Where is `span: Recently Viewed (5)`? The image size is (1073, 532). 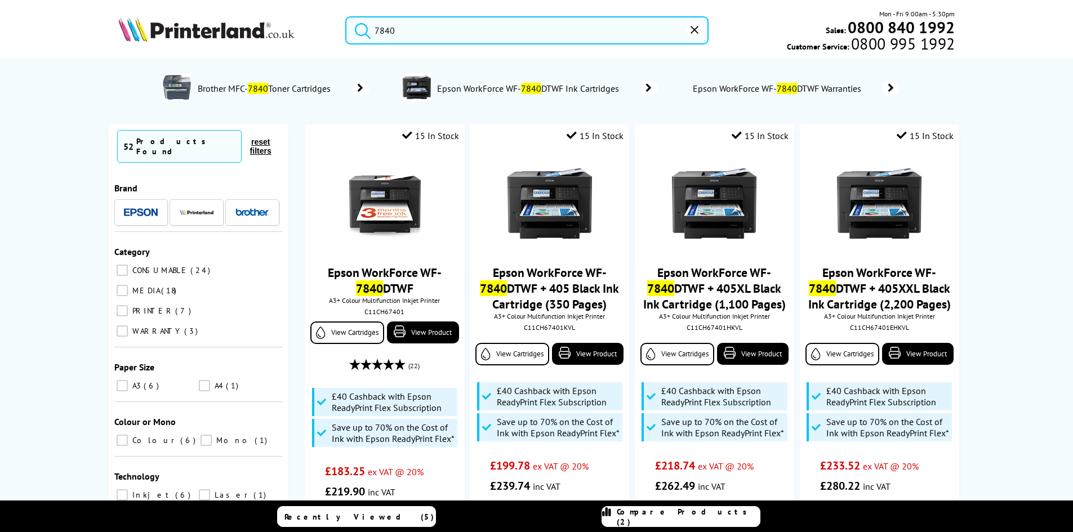 span: Recently Viewed (5) is located at coordinates (359, 517).